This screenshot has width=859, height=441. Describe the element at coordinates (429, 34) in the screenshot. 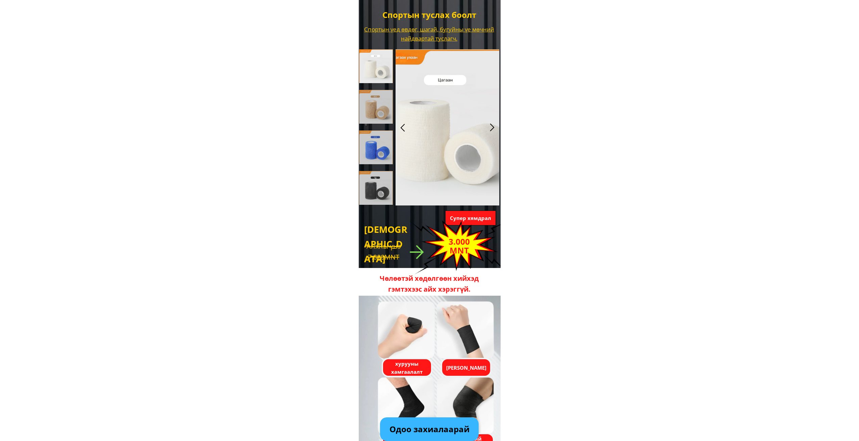

I see `div: Спортын үед өвдөг, шагай, бугуйны үе мөчний найдвартай туслагч.` at that location.